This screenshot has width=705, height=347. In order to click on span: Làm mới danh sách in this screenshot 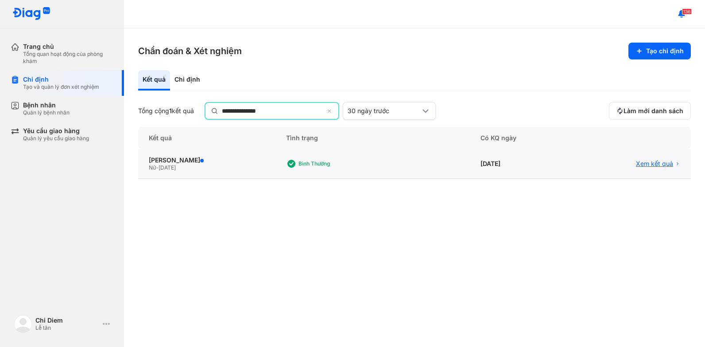, I will do `click(654, 111)`.